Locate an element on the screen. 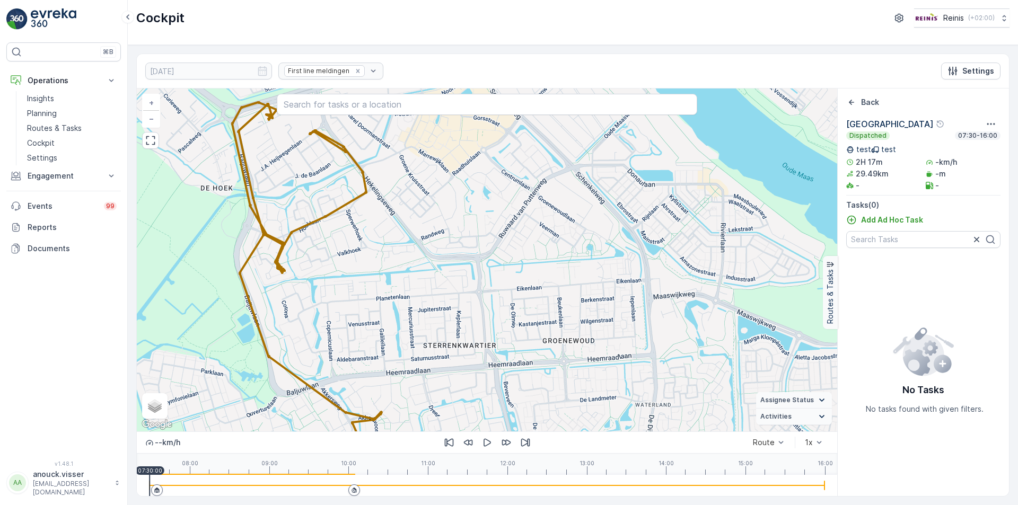 The width and height of the screenshot is (1018, 505). p: 16:00 is located at coordinates (825, 463).